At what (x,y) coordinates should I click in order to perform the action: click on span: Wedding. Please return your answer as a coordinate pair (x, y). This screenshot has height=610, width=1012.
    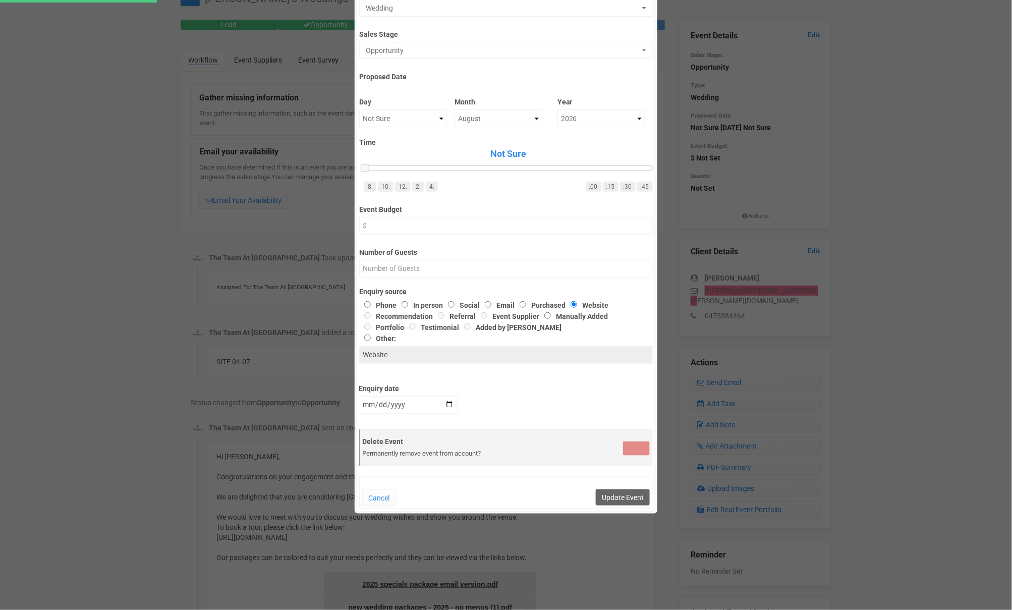
    Looking at the image, I should click on (503, 8).